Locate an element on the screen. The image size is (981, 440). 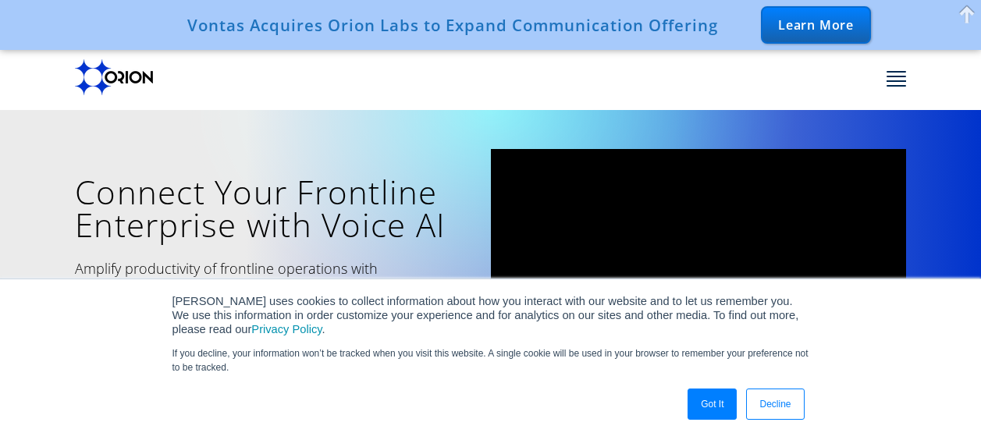
h2: Amplify productivity of frontline operations with voice-automated workflows and queries. is located at coordinates (243, 280).